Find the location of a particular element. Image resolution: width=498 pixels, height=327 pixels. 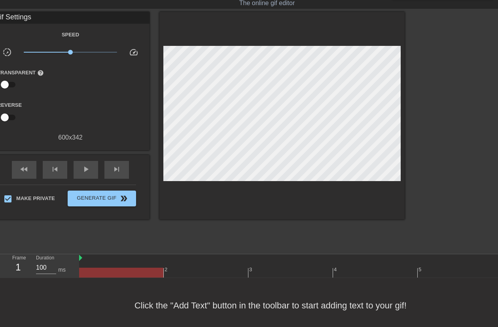

span: skip_previous is located at coordinates (55, 169).